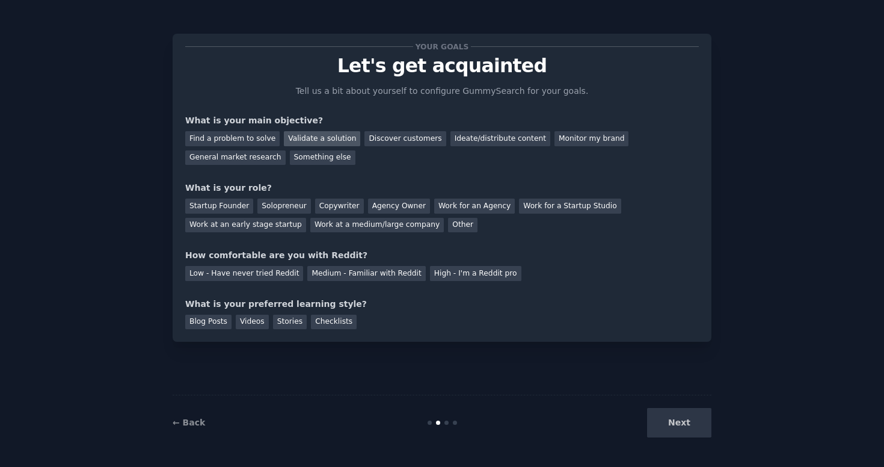  Describe the element at coordinates (290, 322) in the screenshot. I see `div: Stories` at that location.